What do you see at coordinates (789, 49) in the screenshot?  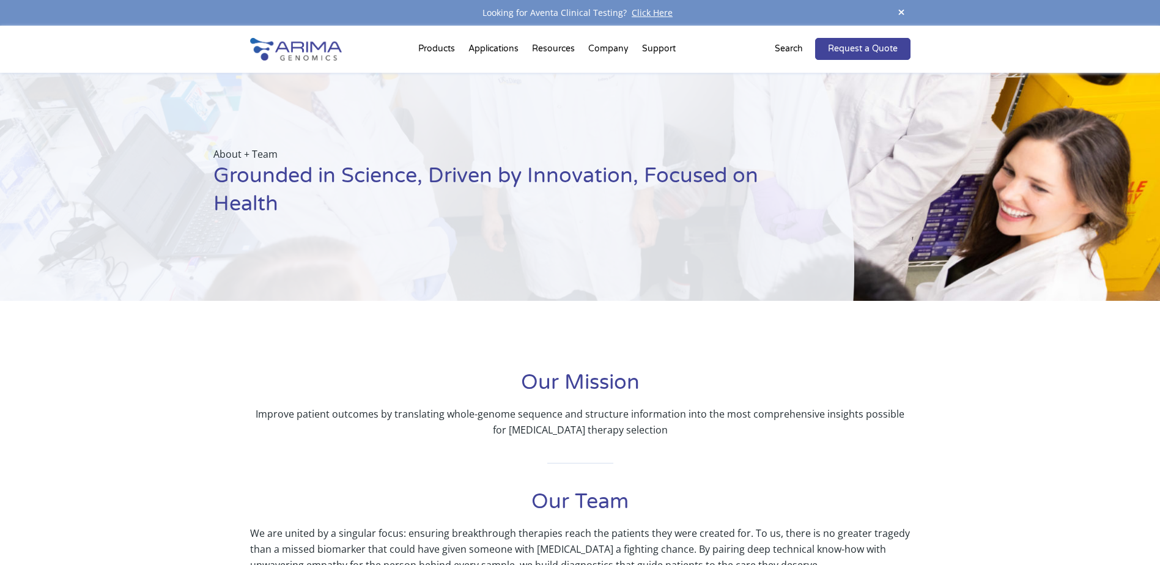 I see `p: Search` at bounding box center [789, 49].